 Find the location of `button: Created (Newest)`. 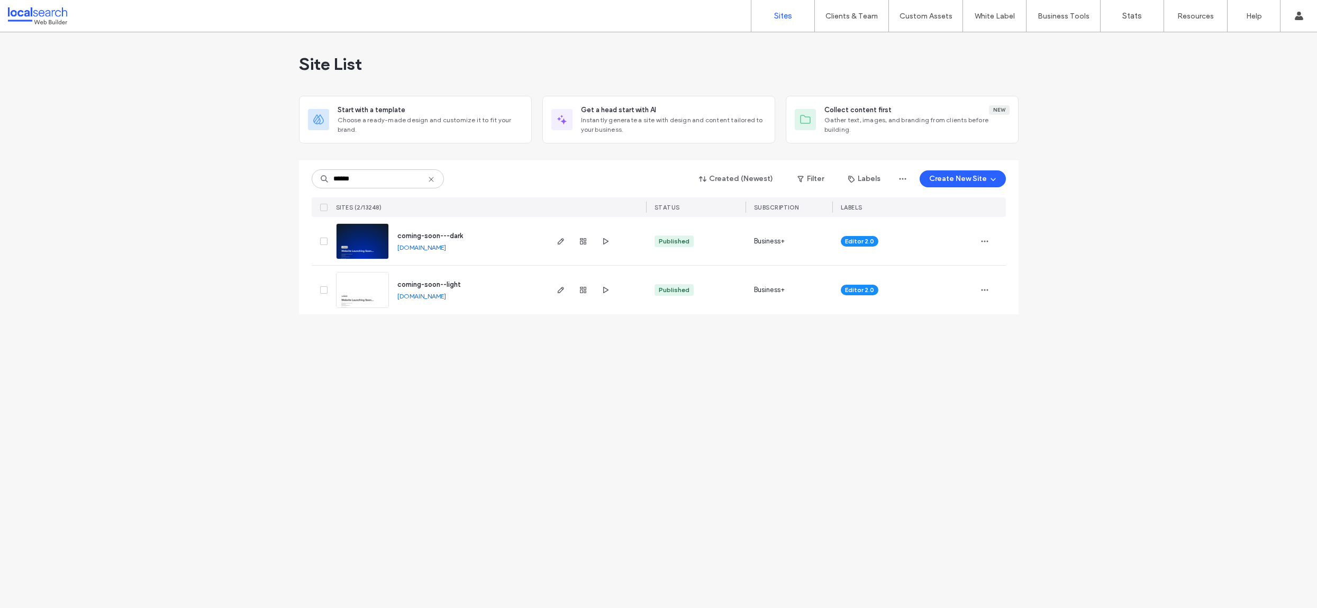

button: Created (Newest) is located at coordinates (736, 179).